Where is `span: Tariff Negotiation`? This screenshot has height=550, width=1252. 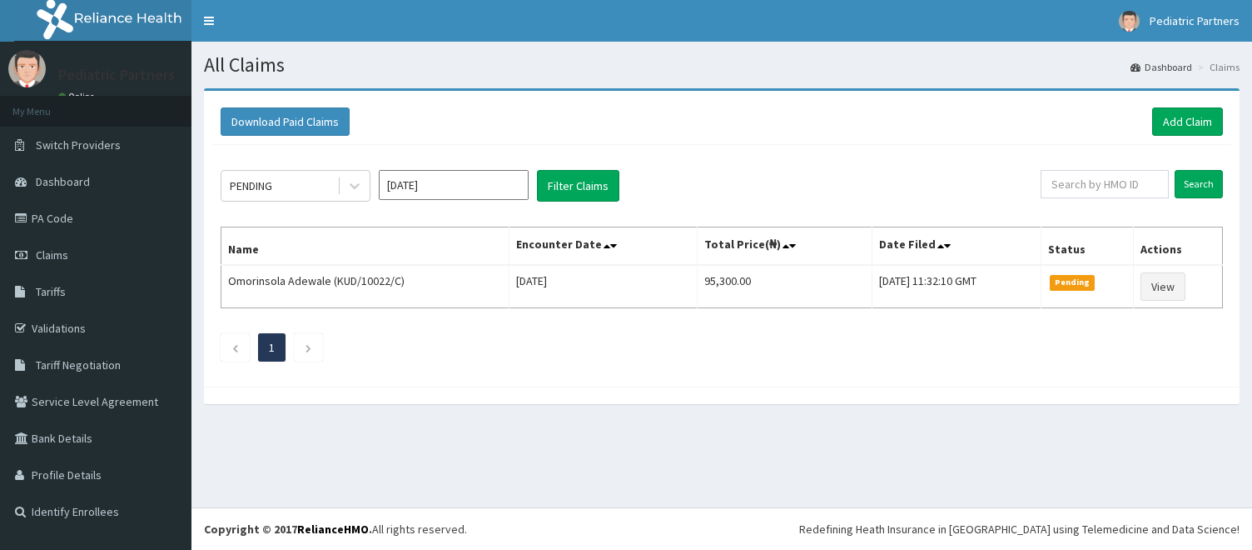 span: Tariff Negotiation is located at coordinates (78, 365).